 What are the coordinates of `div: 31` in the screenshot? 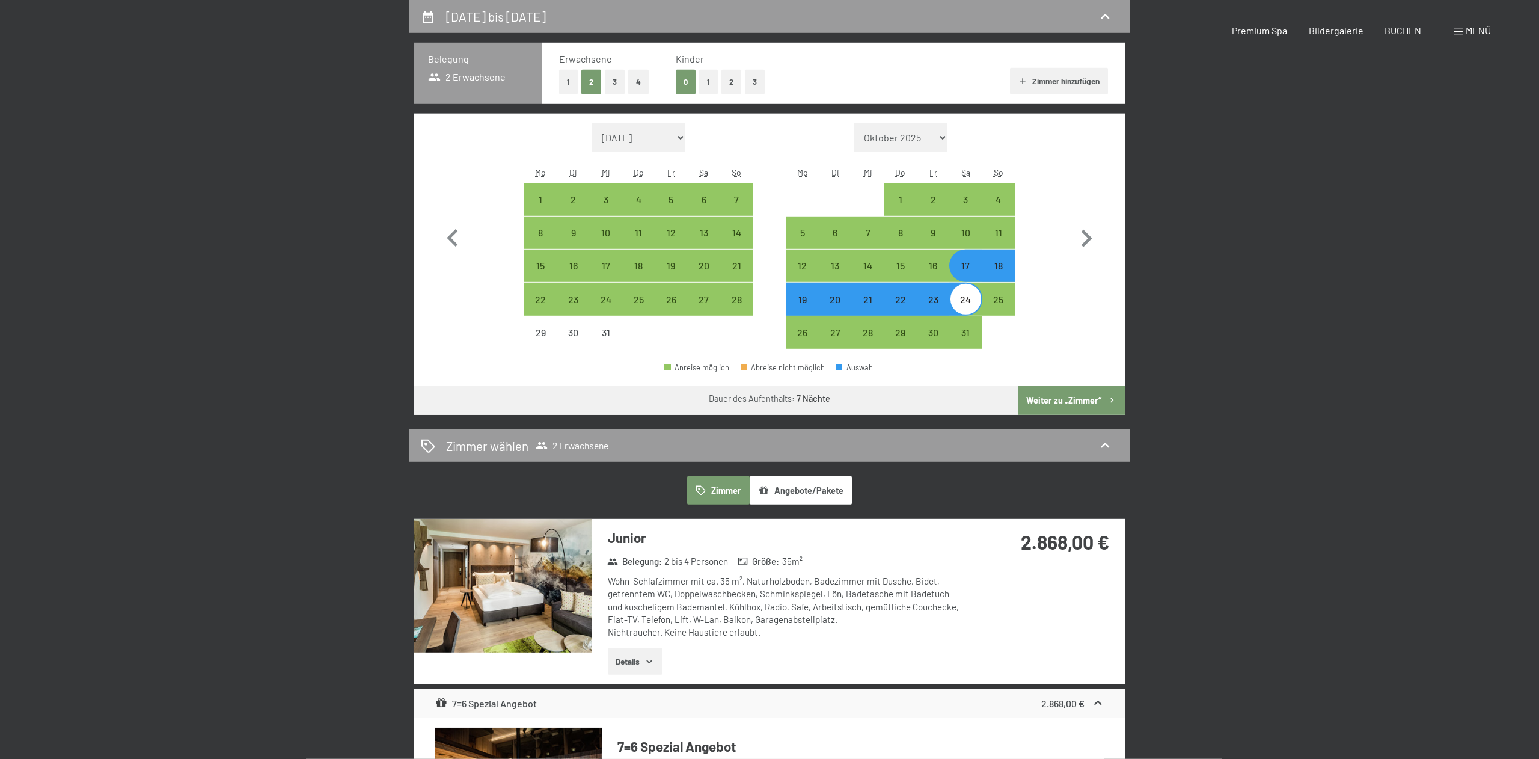 It's located at (965, 343).